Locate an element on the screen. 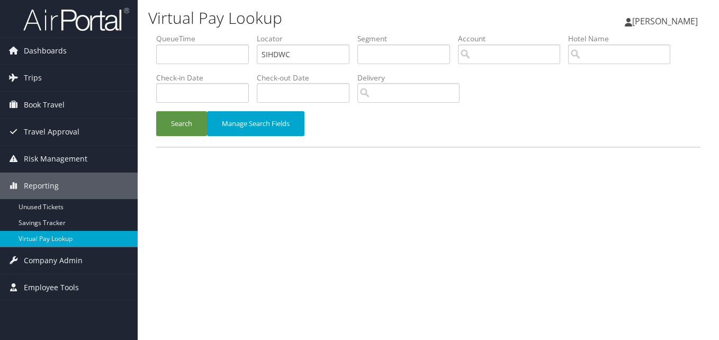  label: Segment is located at coordinates (407, 39).